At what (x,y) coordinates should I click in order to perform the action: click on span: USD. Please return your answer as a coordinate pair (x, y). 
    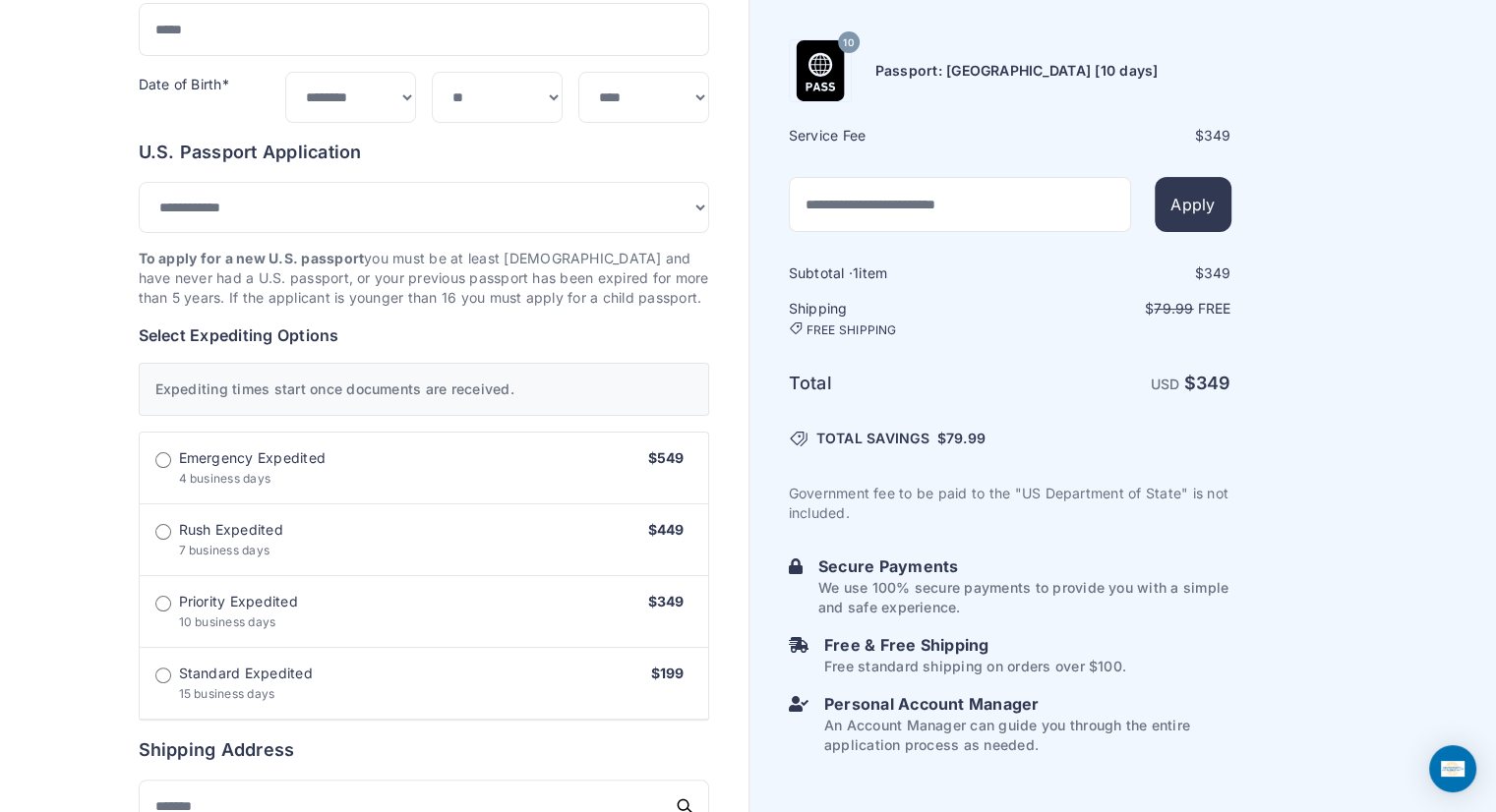
    Looking at the image, I should click on (1165, 383).